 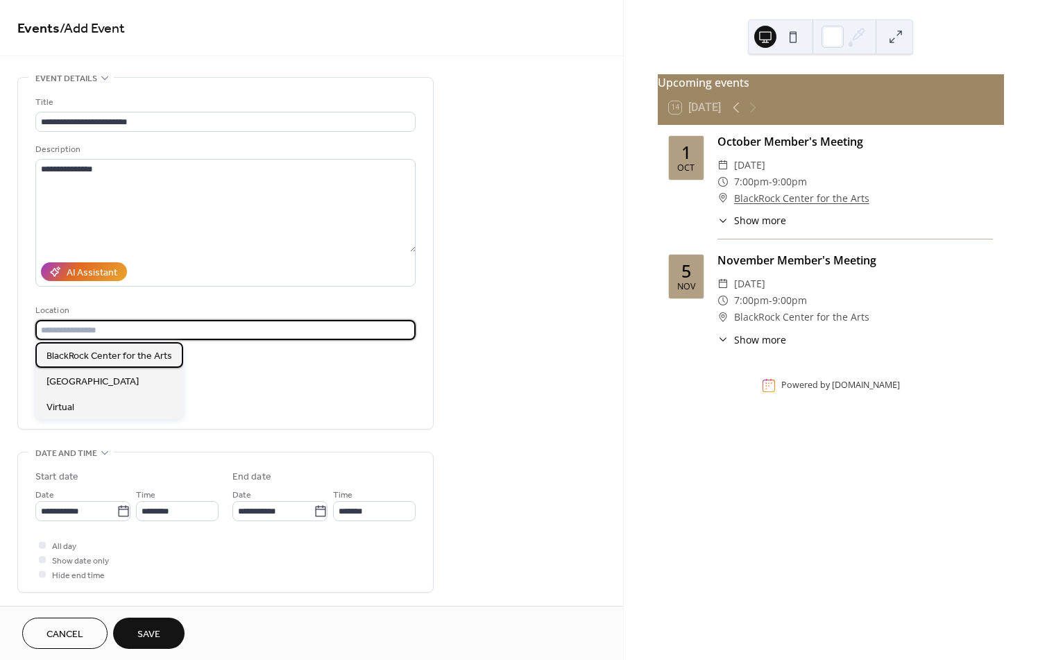 What do you see at coordinates (64, 546) in the screenshot?
I see `span: All day` at bounding box center [64, 546].